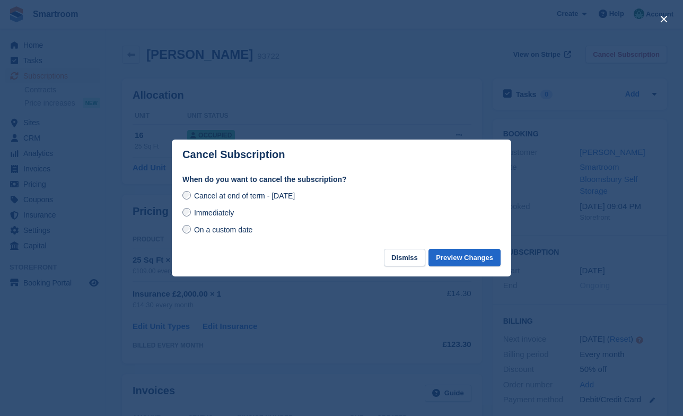 This screenshot has height=416, width=683. I want to click on button: Preview Changes, so click(465, 257).